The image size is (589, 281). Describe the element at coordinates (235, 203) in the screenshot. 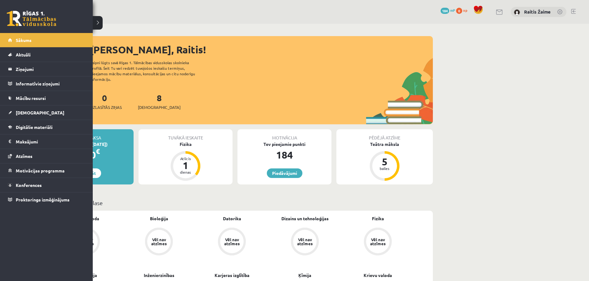

I see `p: Mācību plāns 9.b JK klase` at that location.